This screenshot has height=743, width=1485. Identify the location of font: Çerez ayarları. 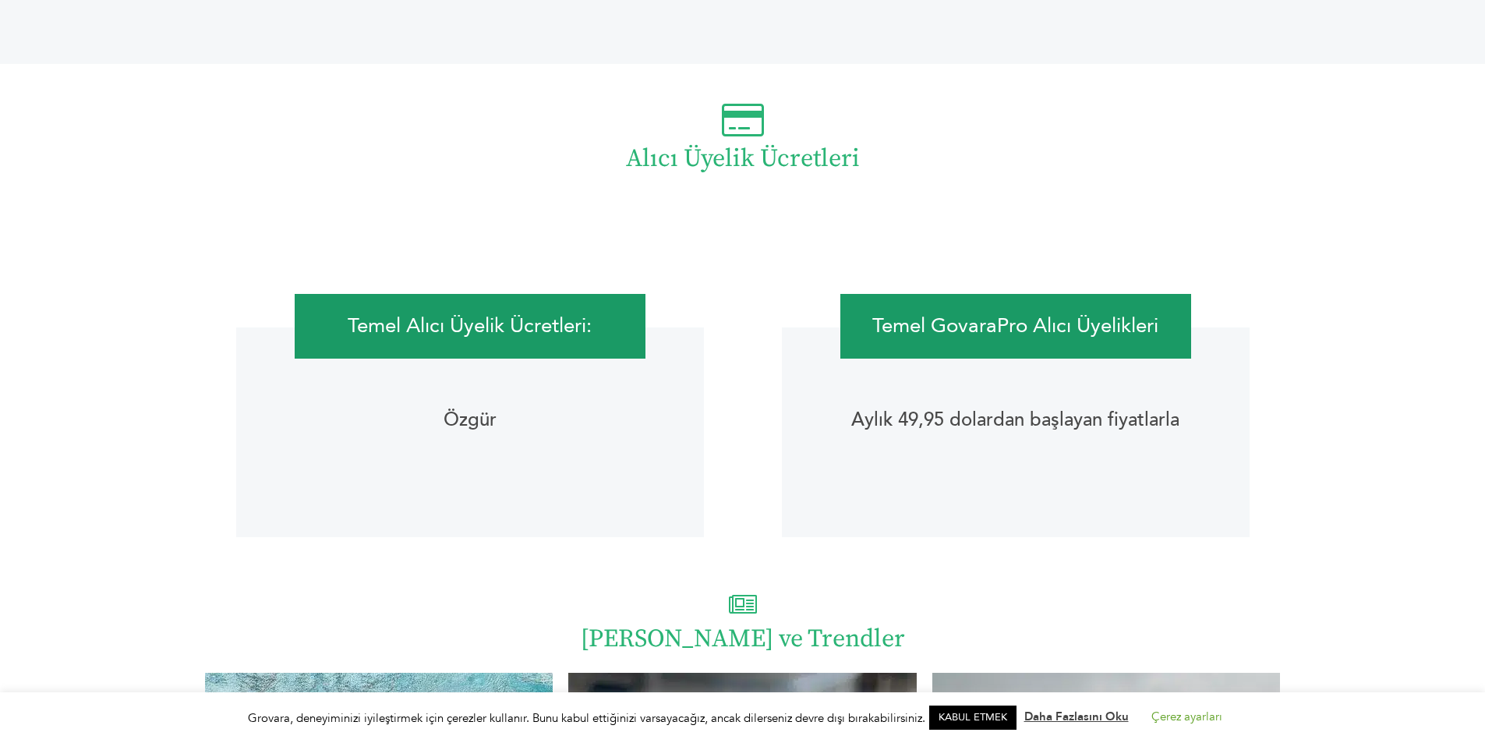
(1186, 716).